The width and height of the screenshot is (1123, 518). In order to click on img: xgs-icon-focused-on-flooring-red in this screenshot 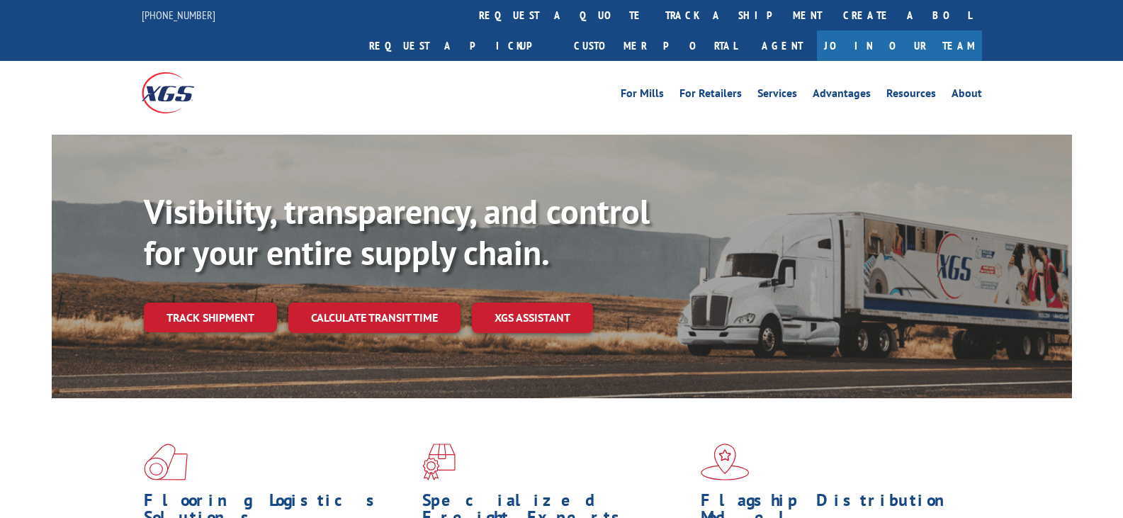, I will do `click(439, 462)`.